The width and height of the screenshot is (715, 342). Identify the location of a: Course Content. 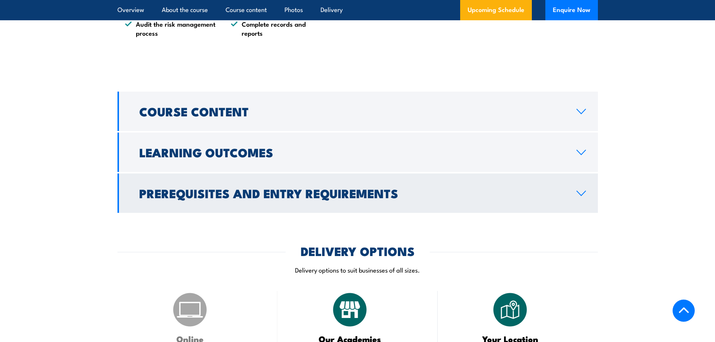
(358, 111).